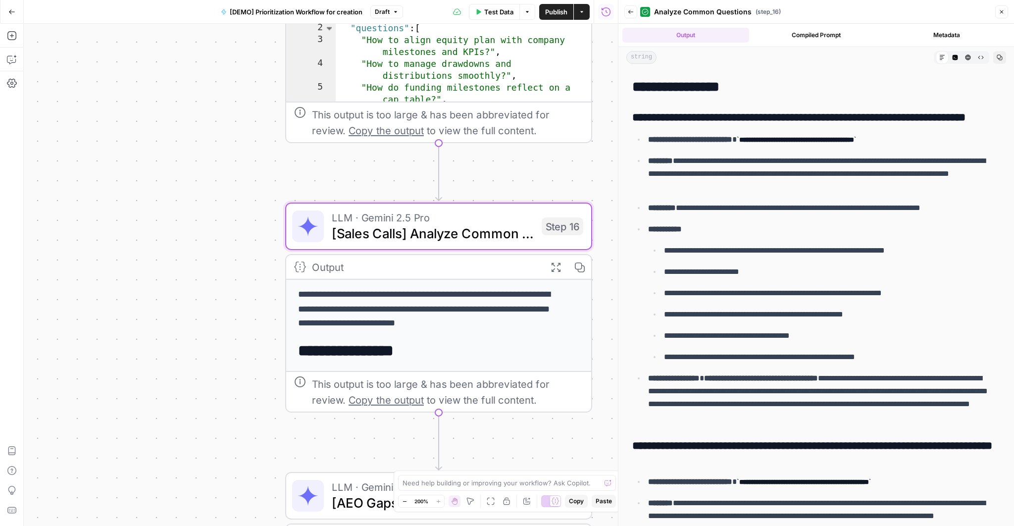 The image size is (1014, 526). What do you see at coordinates (311, 94) in the screenshot?
I see `div: 5` at bounding box center [311, 94].